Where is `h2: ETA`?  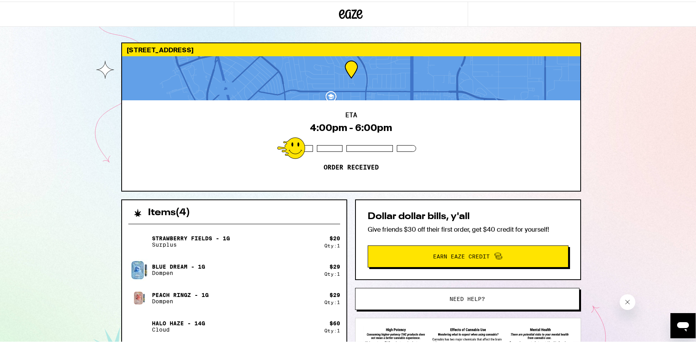 h2: ETA is located at coordinates (351, 114).